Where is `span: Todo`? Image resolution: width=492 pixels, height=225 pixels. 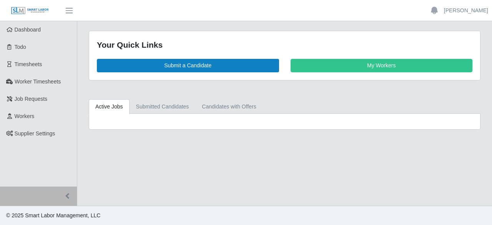 span: Todo is located at coordinates (20, 47).